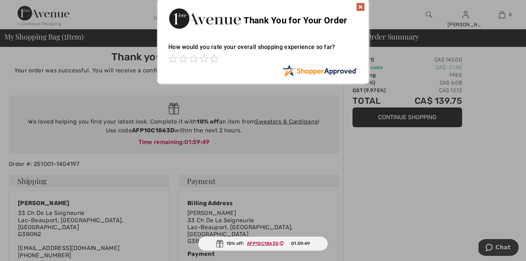  What do you see at coordinates (295, 20) in the screenshot?
I see `span: Thank You for Your Order` at bounding box center [295, 20].